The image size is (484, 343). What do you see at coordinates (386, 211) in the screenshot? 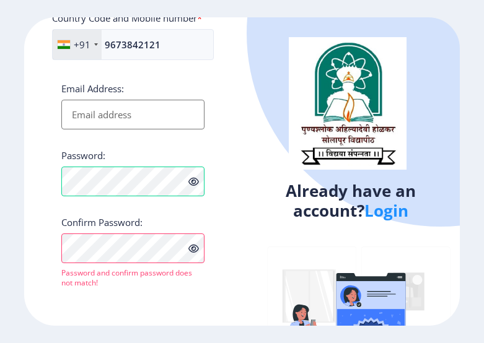
I see `a: Login` at bounding box center [386, 211].